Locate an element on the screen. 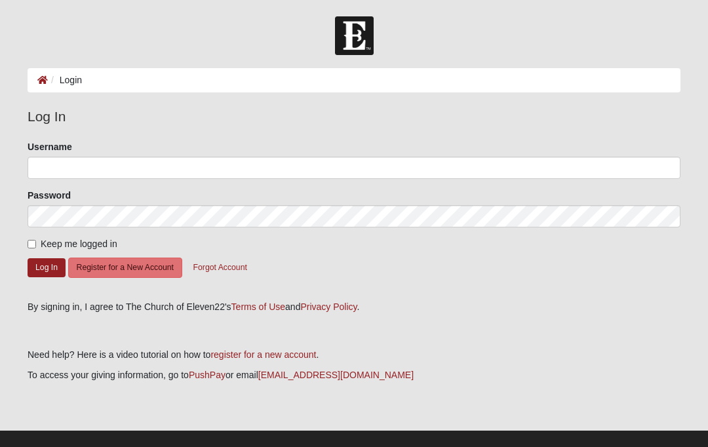  p: To access your giving information, go to or email is located at coordinates (354, 375).